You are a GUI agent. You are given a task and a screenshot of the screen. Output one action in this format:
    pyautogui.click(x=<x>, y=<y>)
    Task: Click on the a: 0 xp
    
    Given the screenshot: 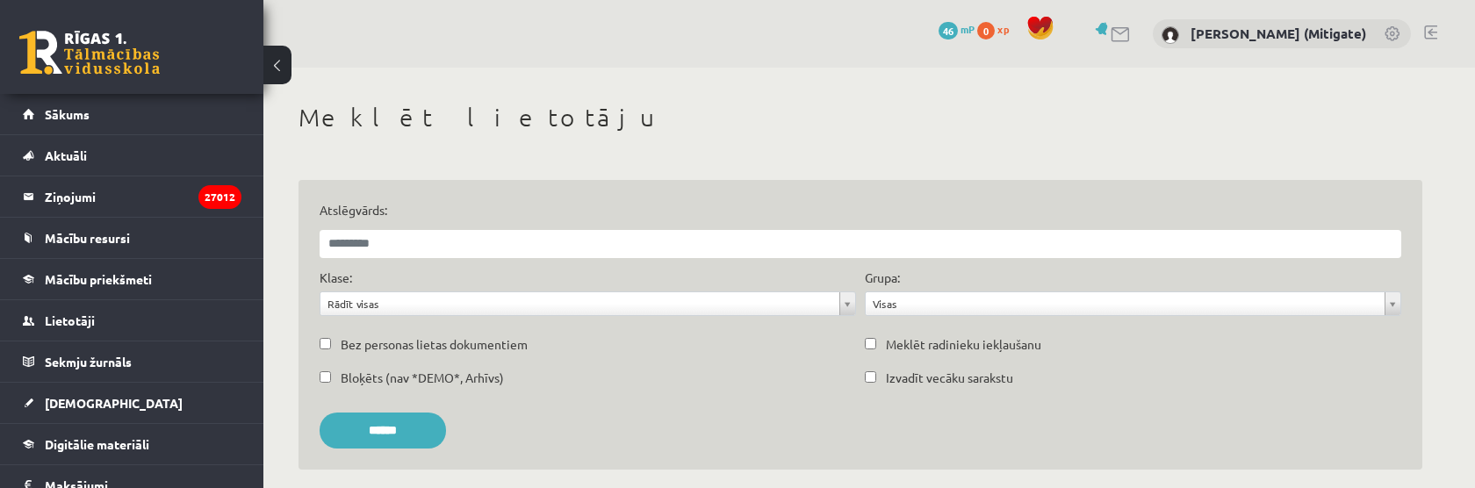 What is the action you would take?
    pyautogui.click(x=998, y=29)
    